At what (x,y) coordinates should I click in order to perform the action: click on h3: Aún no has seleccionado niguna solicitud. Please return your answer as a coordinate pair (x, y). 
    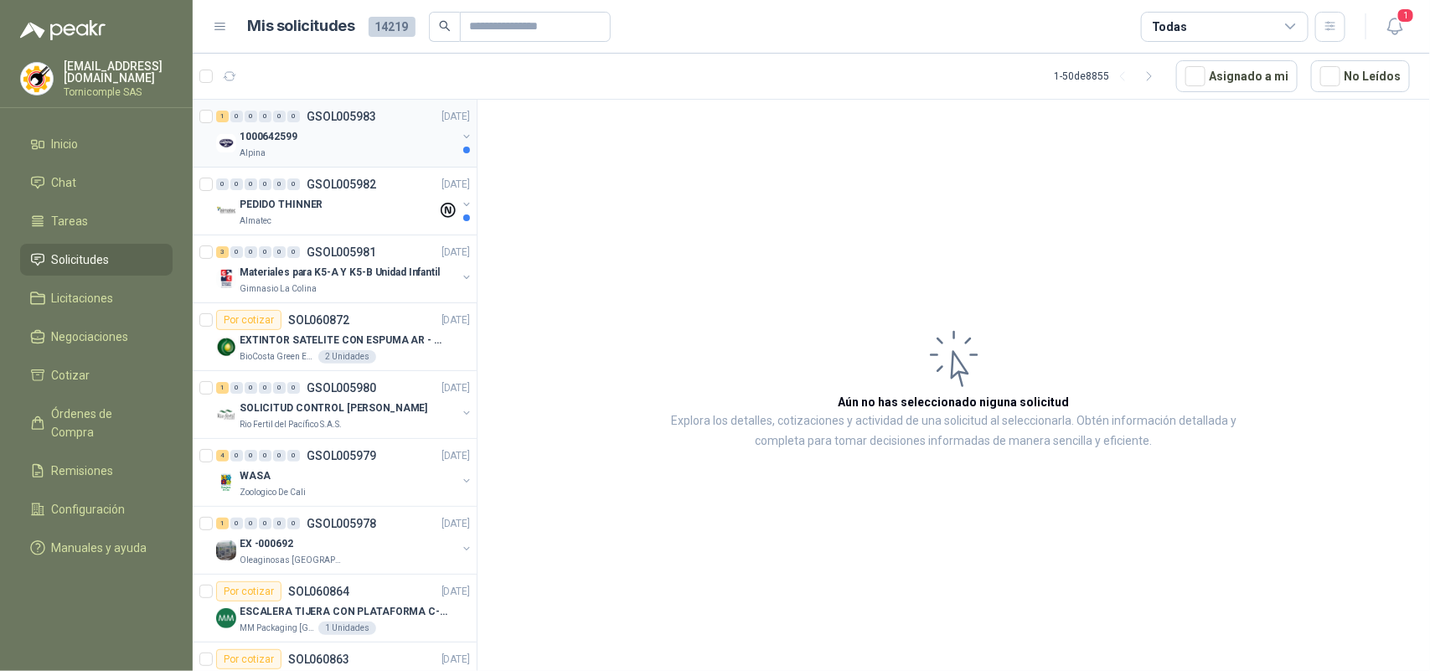
    Looking at the image, I should click on (954, 402).